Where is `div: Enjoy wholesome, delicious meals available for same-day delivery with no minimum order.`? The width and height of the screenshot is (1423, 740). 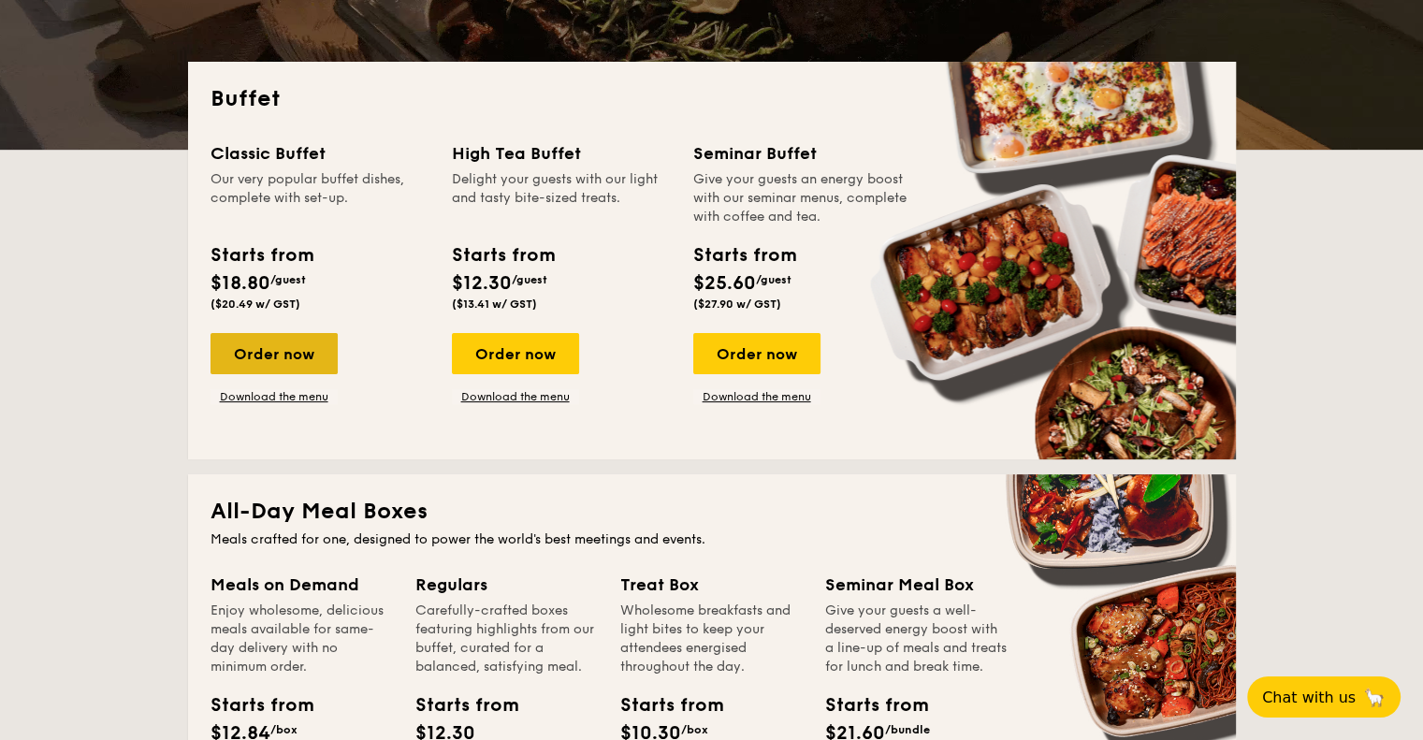 div: Enjoy wholesome, delicious meals available for same-day delivery with no minimum order. is located at coordinates (301, 639).